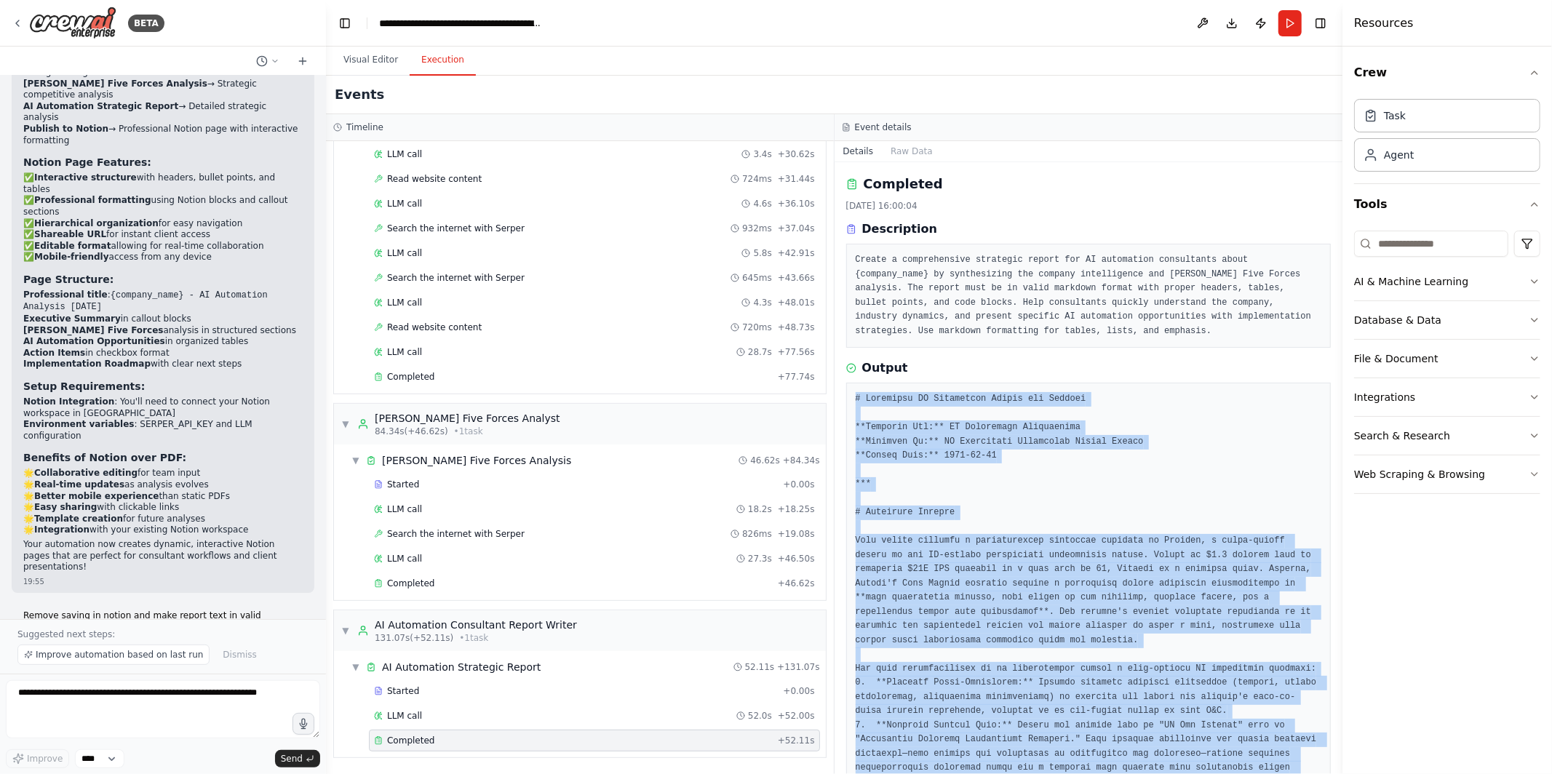 The width and height of the screenshot is (1552, 774). Describe the element at coordinates (70, 234) in the screenshot. I see `strong: Shareable URL` at that location.